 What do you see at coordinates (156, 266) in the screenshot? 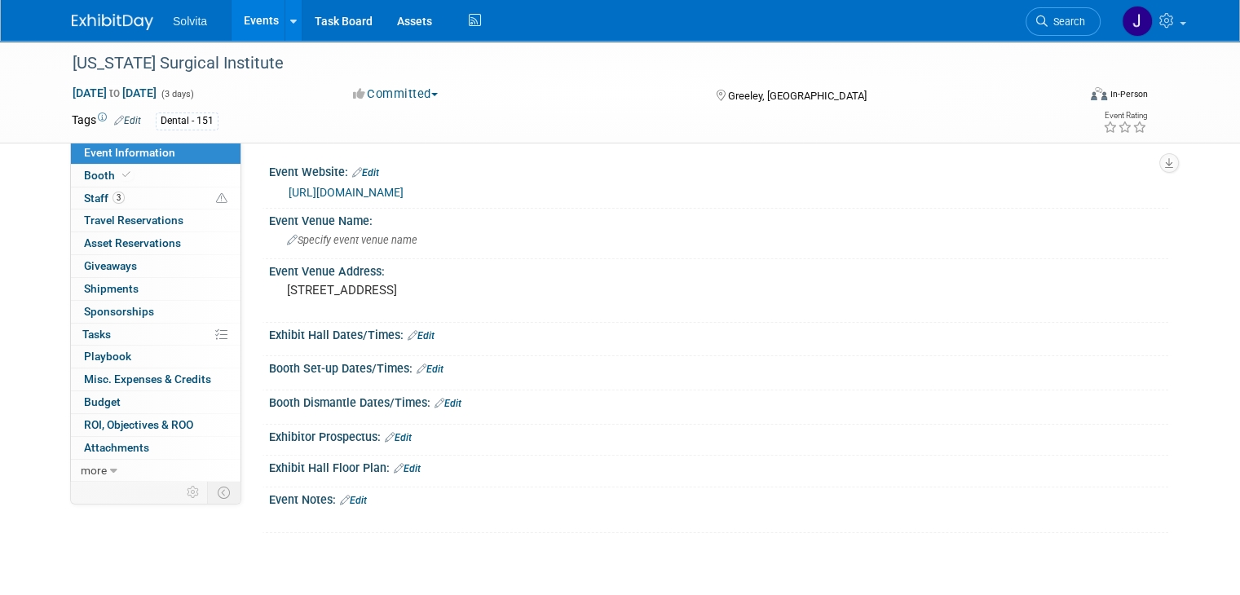
I see `a: Giveaways` at bounding box center [156, 266].